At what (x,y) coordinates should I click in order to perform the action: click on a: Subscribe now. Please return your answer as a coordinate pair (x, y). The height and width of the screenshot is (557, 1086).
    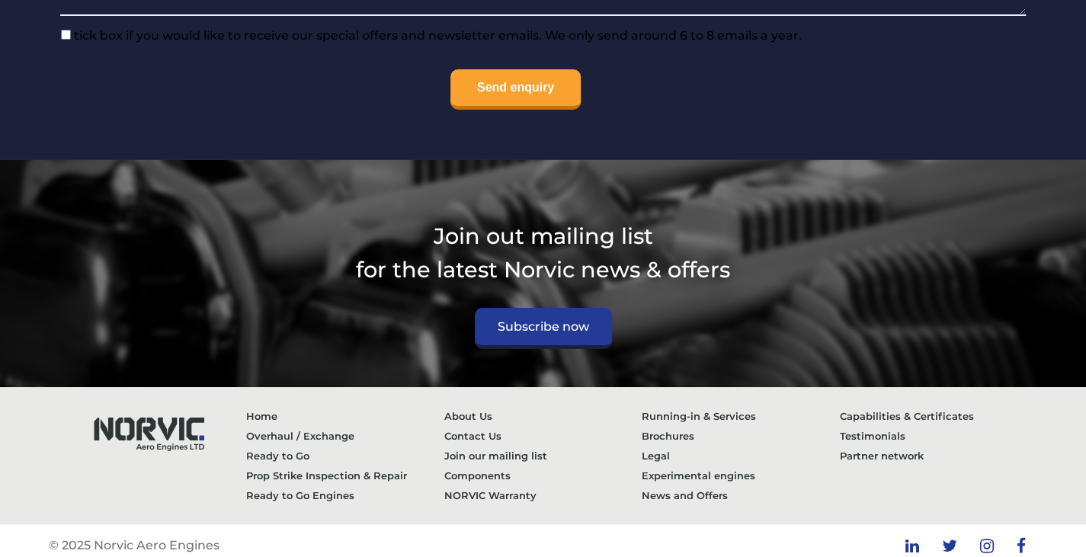
    Looking at the image, I should click on (543, 328).